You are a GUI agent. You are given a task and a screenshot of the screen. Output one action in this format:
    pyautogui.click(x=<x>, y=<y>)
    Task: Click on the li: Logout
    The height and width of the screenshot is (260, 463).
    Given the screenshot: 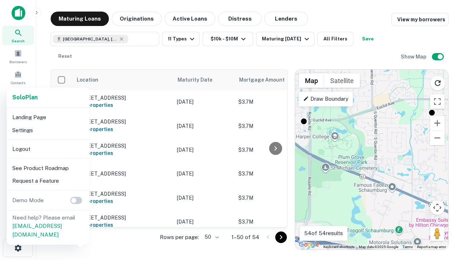 What is the action you would take?
    pyautogui.click(x=48, y=149)
    